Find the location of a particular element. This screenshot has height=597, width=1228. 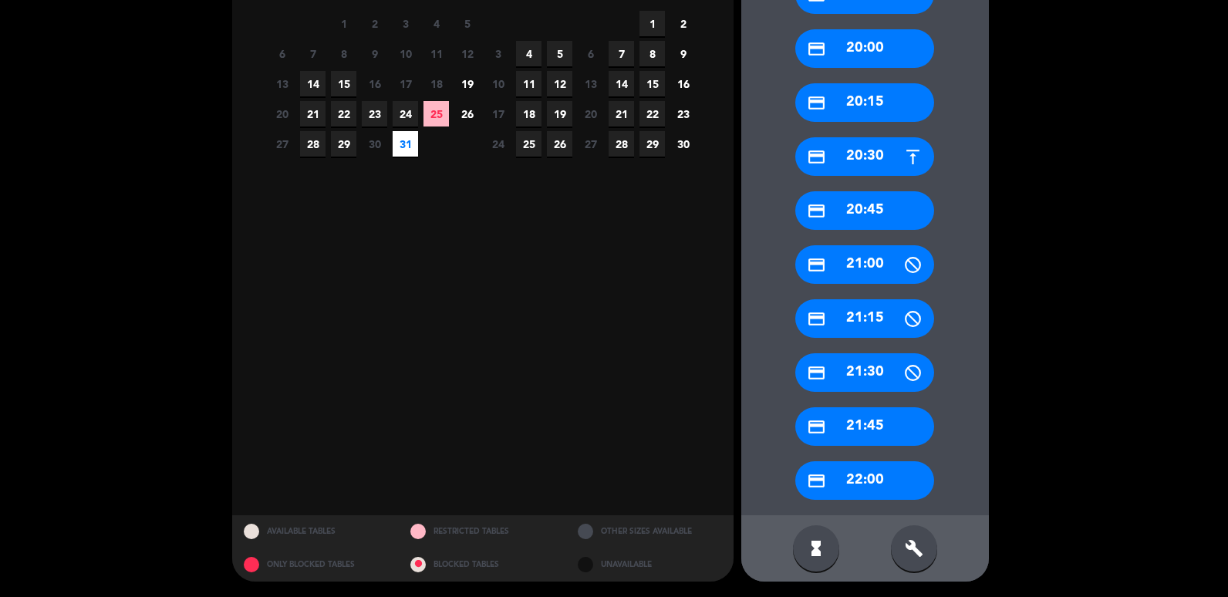

div: 20:45 is located at coordinates (865, 211).